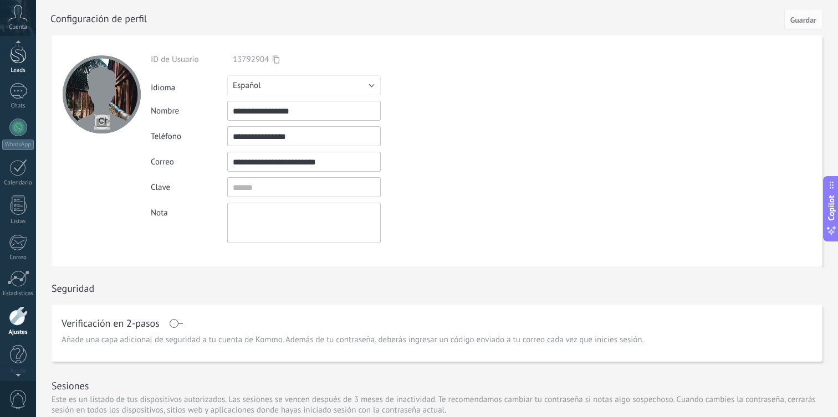 The image size is (838, 417). Describe the element at coordinates (437, 405) in the screenshot. I see `p: Este es un listado de tus dispositivos autorizados. Las sesiones se vencen después de 3 meses de ...` at that location.